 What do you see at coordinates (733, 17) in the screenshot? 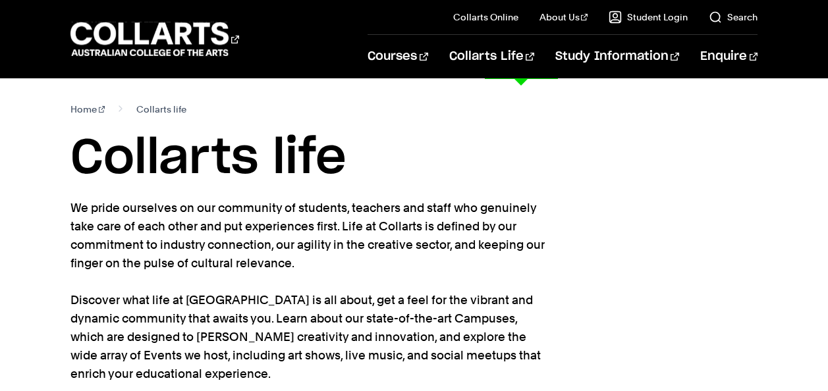
I see `a: Search` at bounding box center [733, 17].